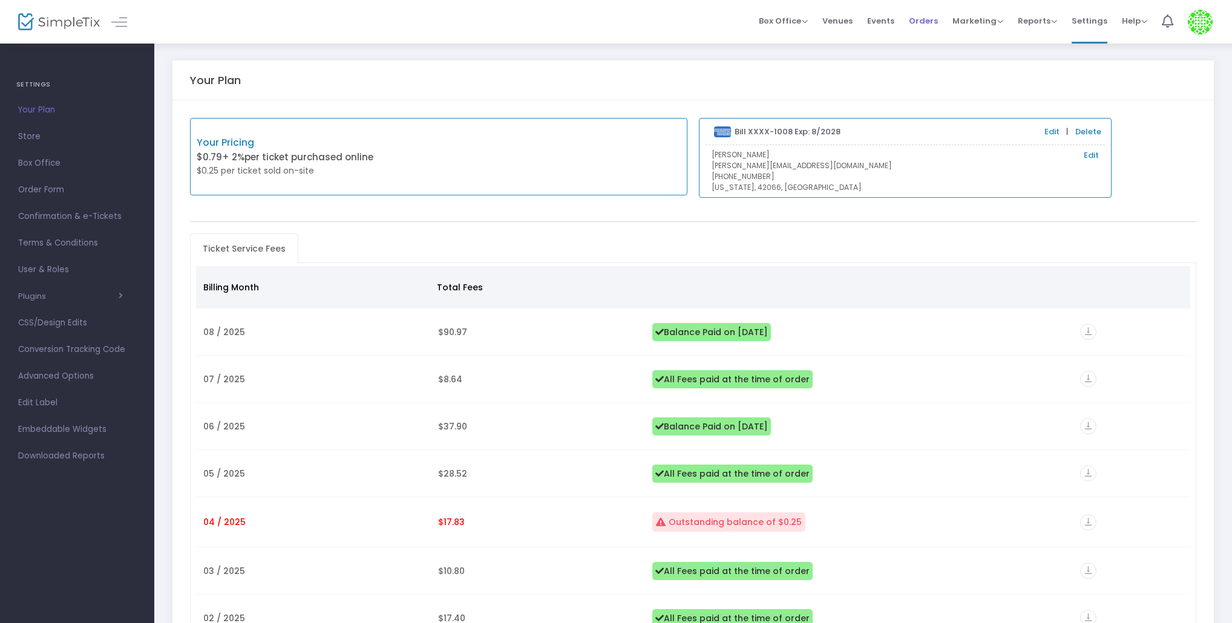 The image size is (1232, 623). I want to click on span: Reports, so click(1037, 21).